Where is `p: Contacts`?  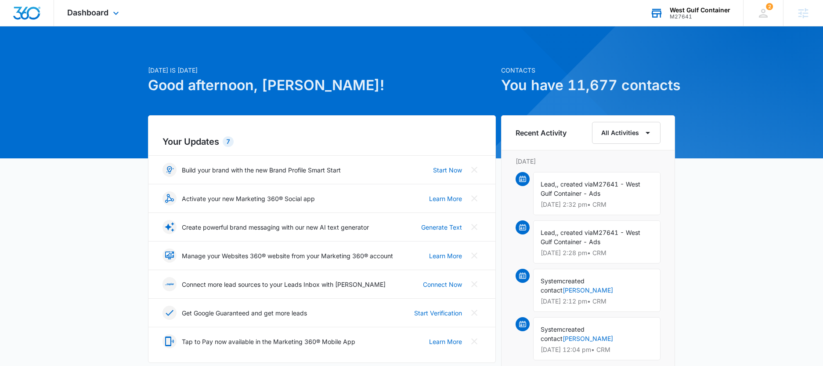 p: Contacts is located at coordinates (588, 70).